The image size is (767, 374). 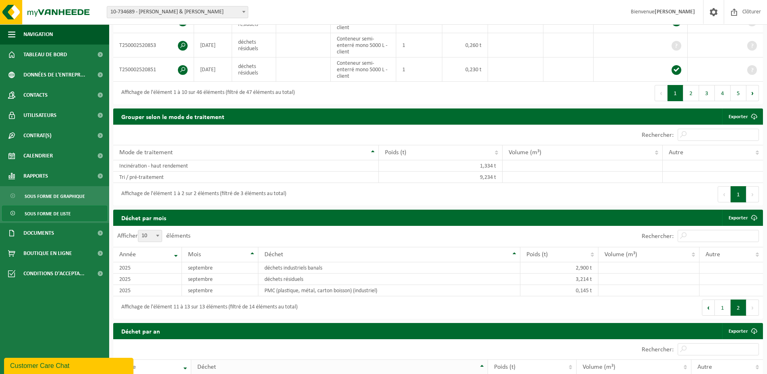 What do you see at coordinates (45, 55) in the screenshot?
I see `span: Tableau de bord` at bounding box center [45, 55].